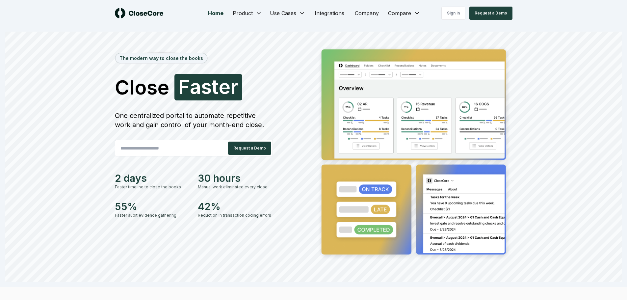  Describe the element at coordinates (215, 87) in the screenshot. I see `span: t` at that location.